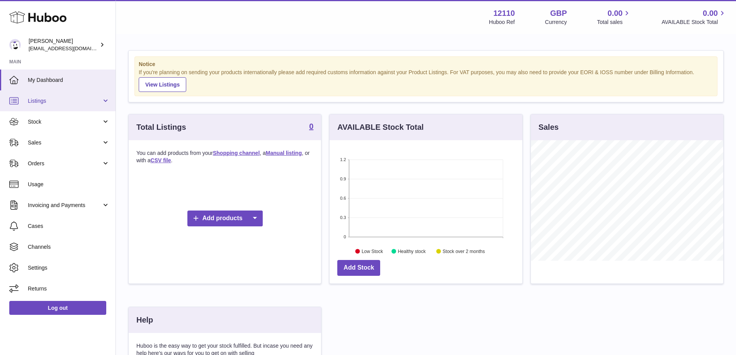 This screenshot has width=736, height=355. What do you see at coordinates (69, 268) in the screenshot?
I see `span: Settings` at bounding box center [69, 268].